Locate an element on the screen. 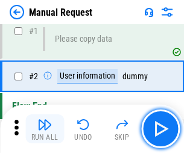  span: # 1 is located at coordinates (33, 31).